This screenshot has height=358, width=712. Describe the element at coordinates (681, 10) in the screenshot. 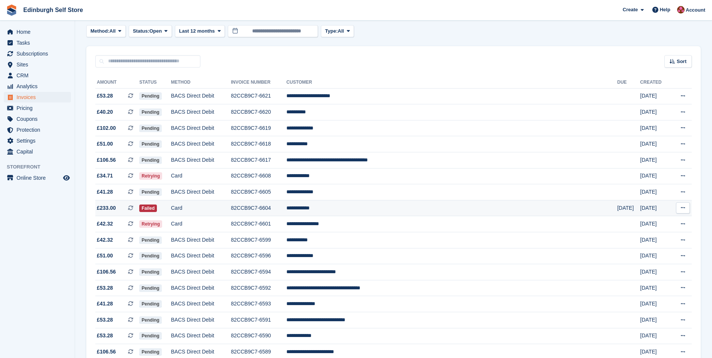

I see `img: Lucy Michalec` at that location.